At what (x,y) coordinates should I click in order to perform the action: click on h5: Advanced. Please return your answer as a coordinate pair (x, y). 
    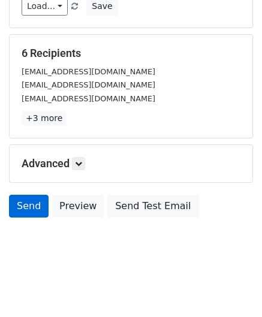
    Looking at the image, I should click on (131, 164).